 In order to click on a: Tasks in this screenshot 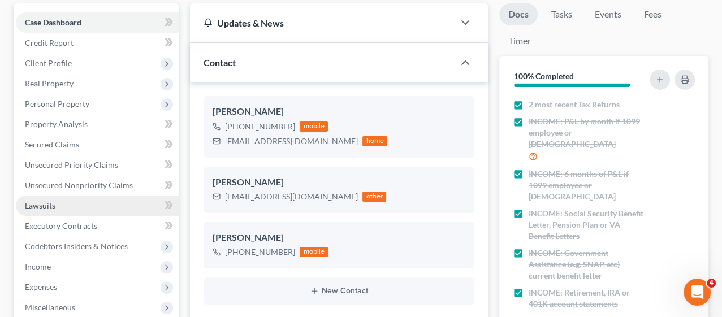, I will do `click(561, 14)`.